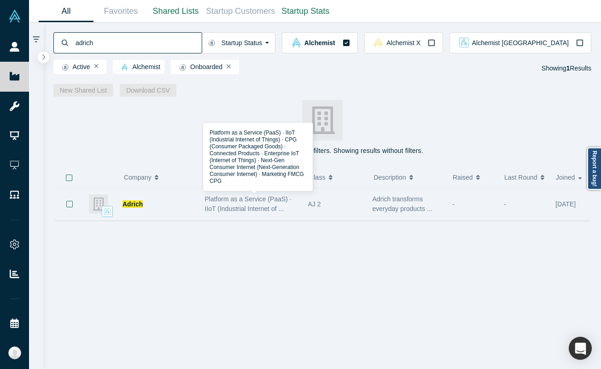  Describe the element at coordinates (594, 169) in the screenshot. I see `a: Report a bug!` at that location.